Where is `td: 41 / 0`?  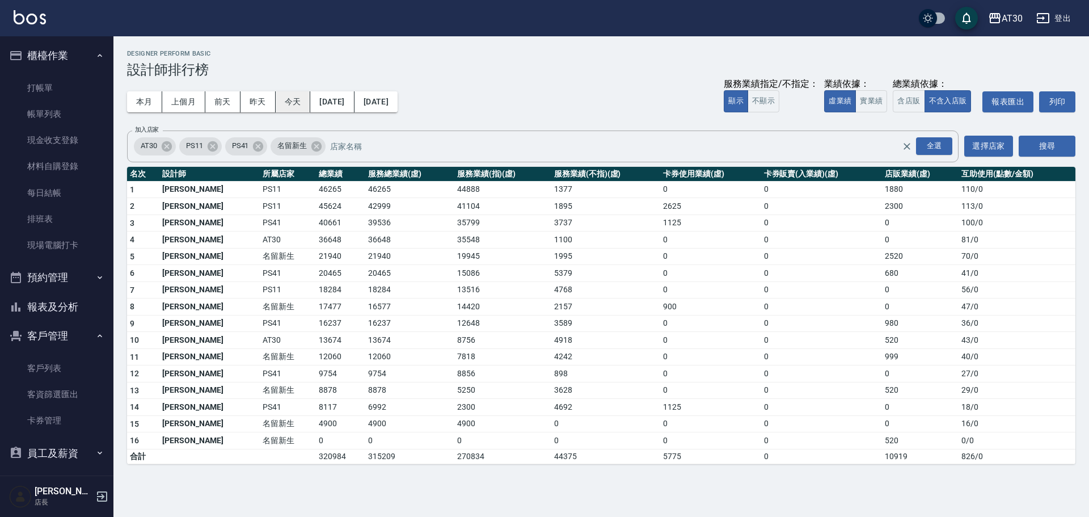
td: 41 / 0 is located at coordinates (1017, 273).